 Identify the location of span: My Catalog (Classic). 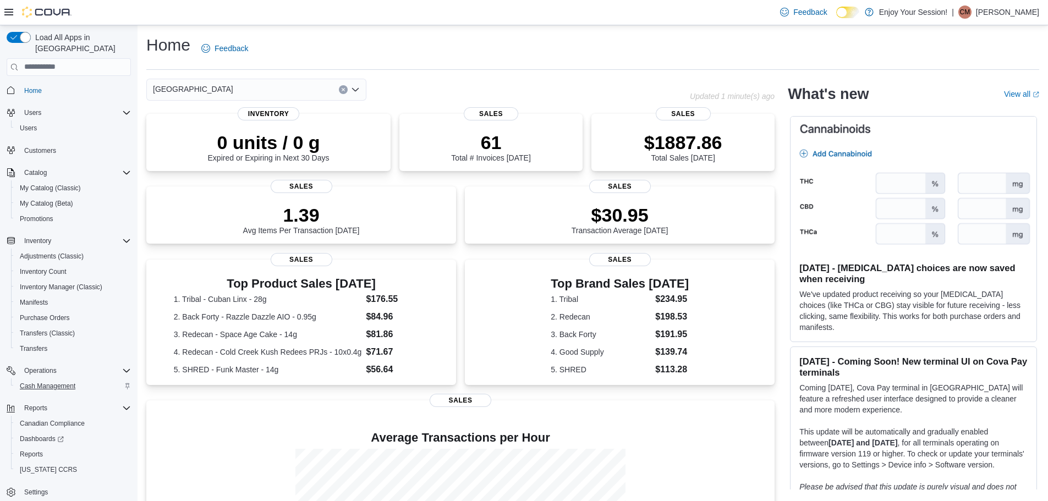
(50, 188).